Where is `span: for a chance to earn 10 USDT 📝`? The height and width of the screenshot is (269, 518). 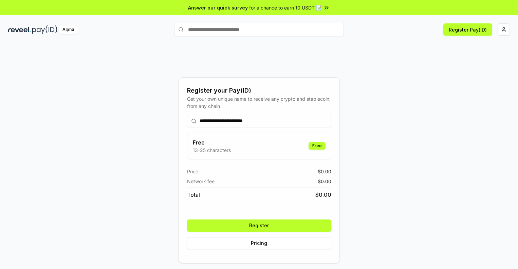
span: for a chance to earn 10 USDT 📝 is located at coordinates (286, 7).